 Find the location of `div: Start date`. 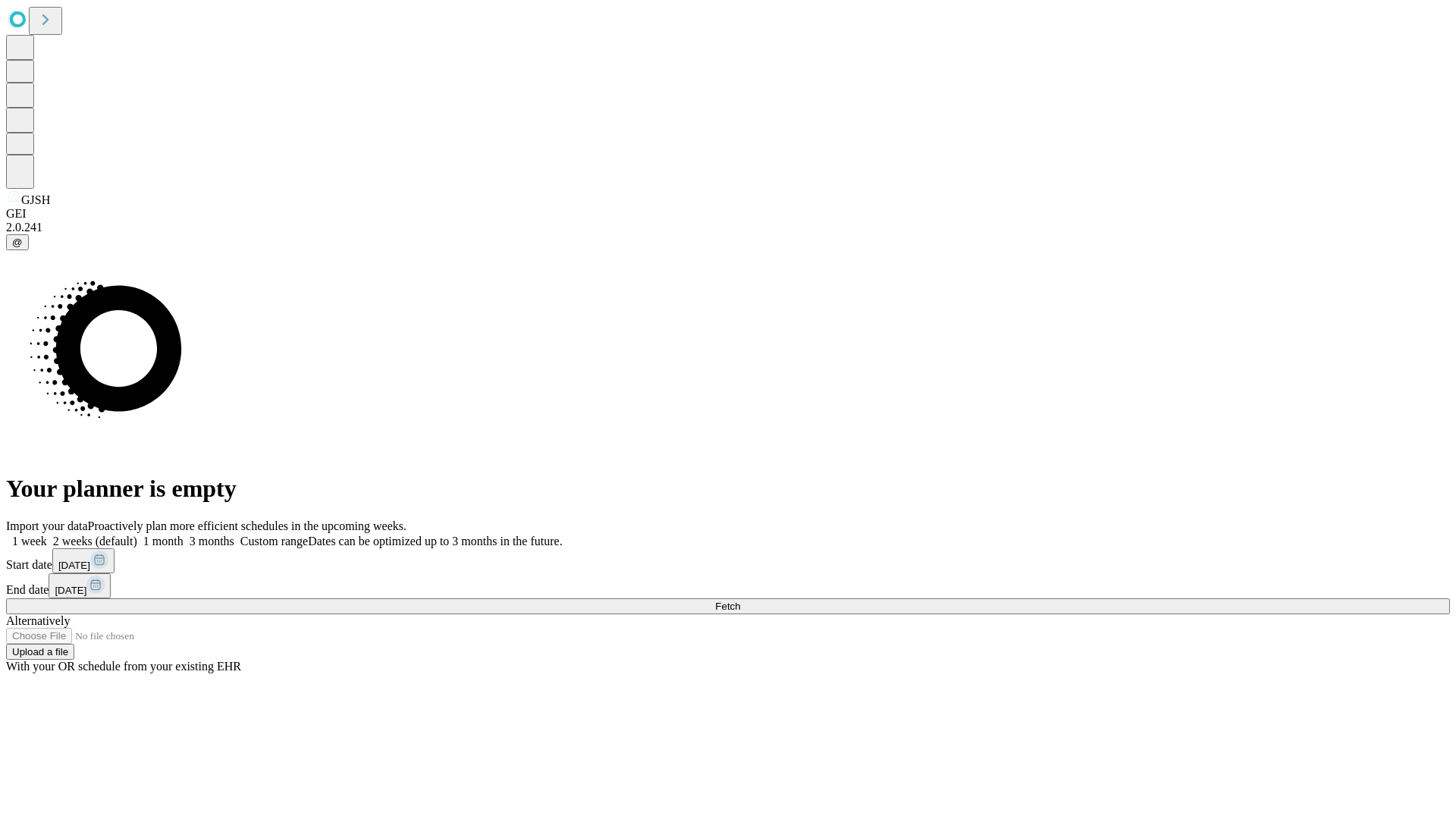

div: Start date is located at coordinates (728, 560).